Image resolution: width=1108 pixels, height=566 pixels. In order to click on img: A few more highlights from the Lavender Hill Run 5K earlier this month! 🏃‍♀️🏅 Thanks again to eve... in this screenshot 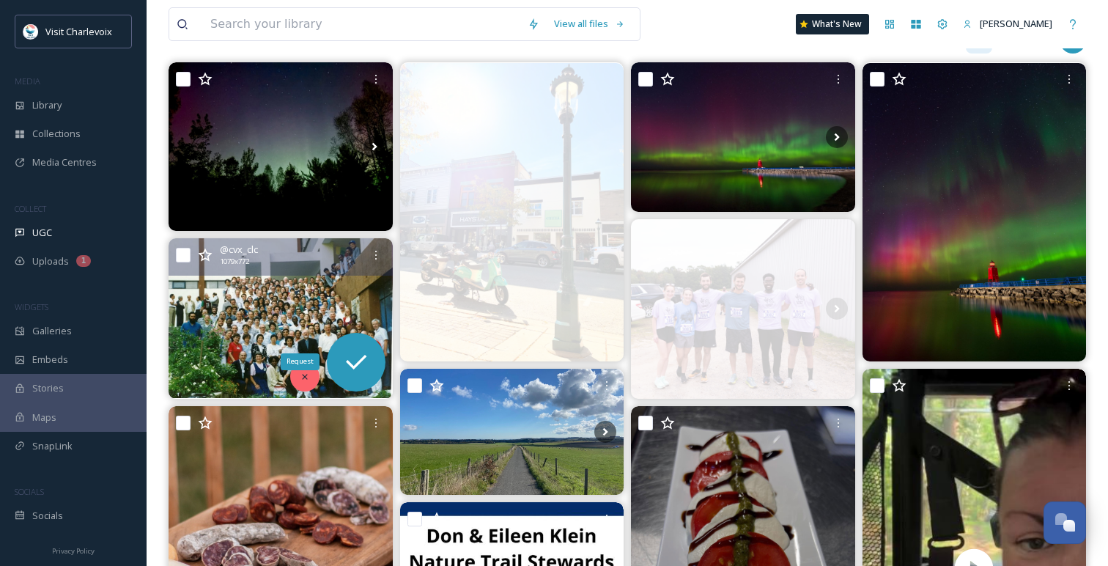, I will do `click(743, 309)`.